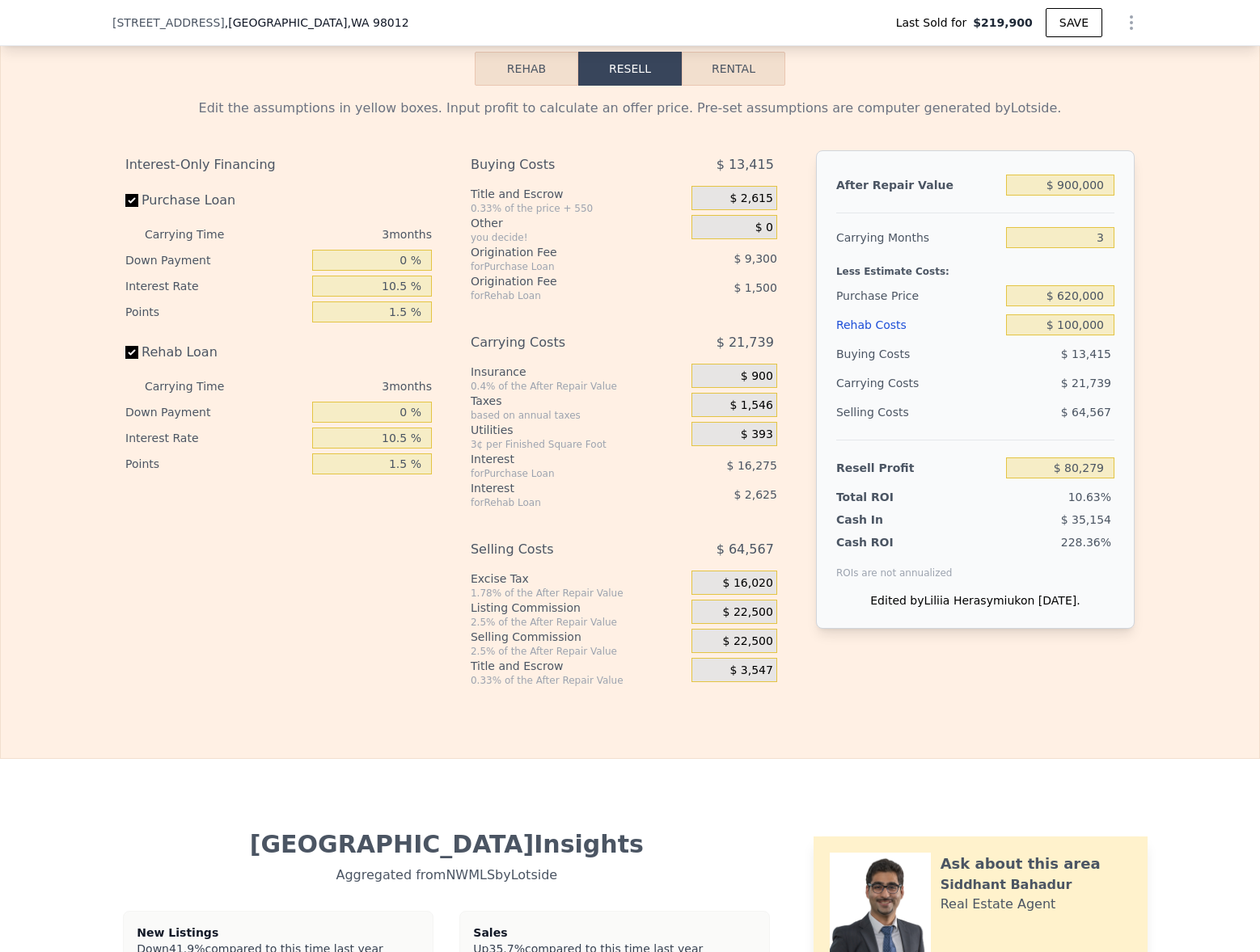  What do you see at coordinates (215, 200) in the screenshot?
I see `label: Purchase Loan` at bounding box center [215, 200].